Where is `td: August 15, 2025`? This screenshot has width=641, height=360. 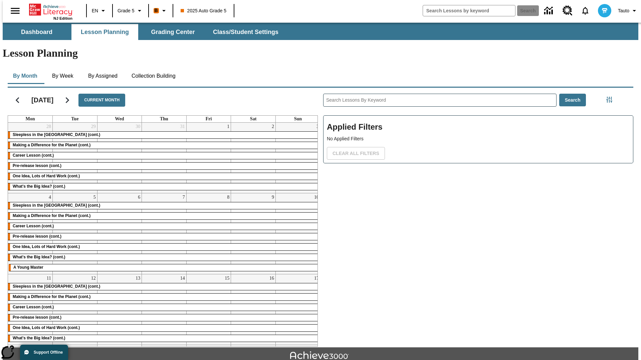
td: August 15, 2025 is located at coordinates (209, 310).